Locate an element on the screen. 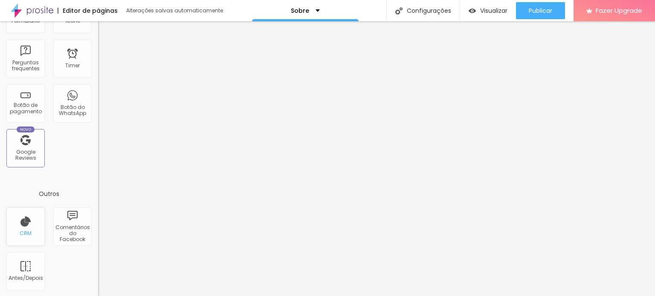 Image resolution: width=655 pixels, height=296 pixels. div: CRM is located at coordinates (26, 234).